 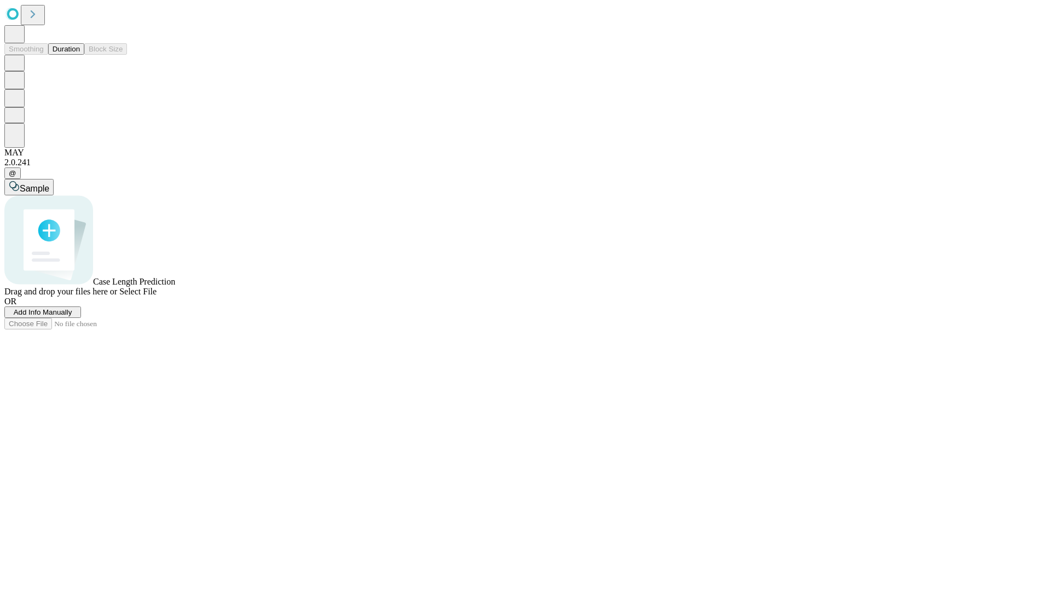 I want to click on div: 2.0.241, so click(x=525, y=163).